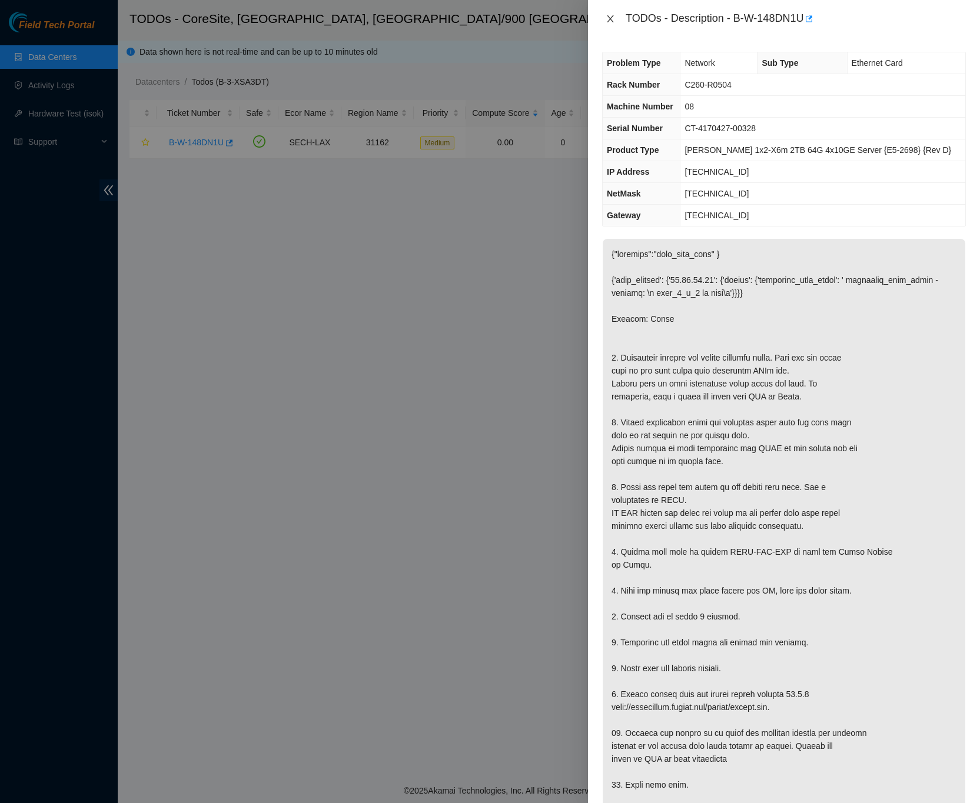 The width and height of the screenshot is (980, 803). What do you see at coordinates (634, 128) in the screenshot?
I see `span: Serial Number` at bounding box center [634, 128].